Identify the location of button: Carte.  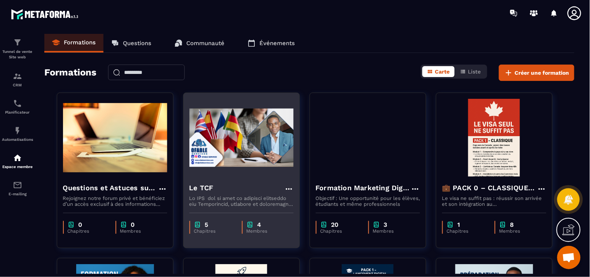
(438, 72).